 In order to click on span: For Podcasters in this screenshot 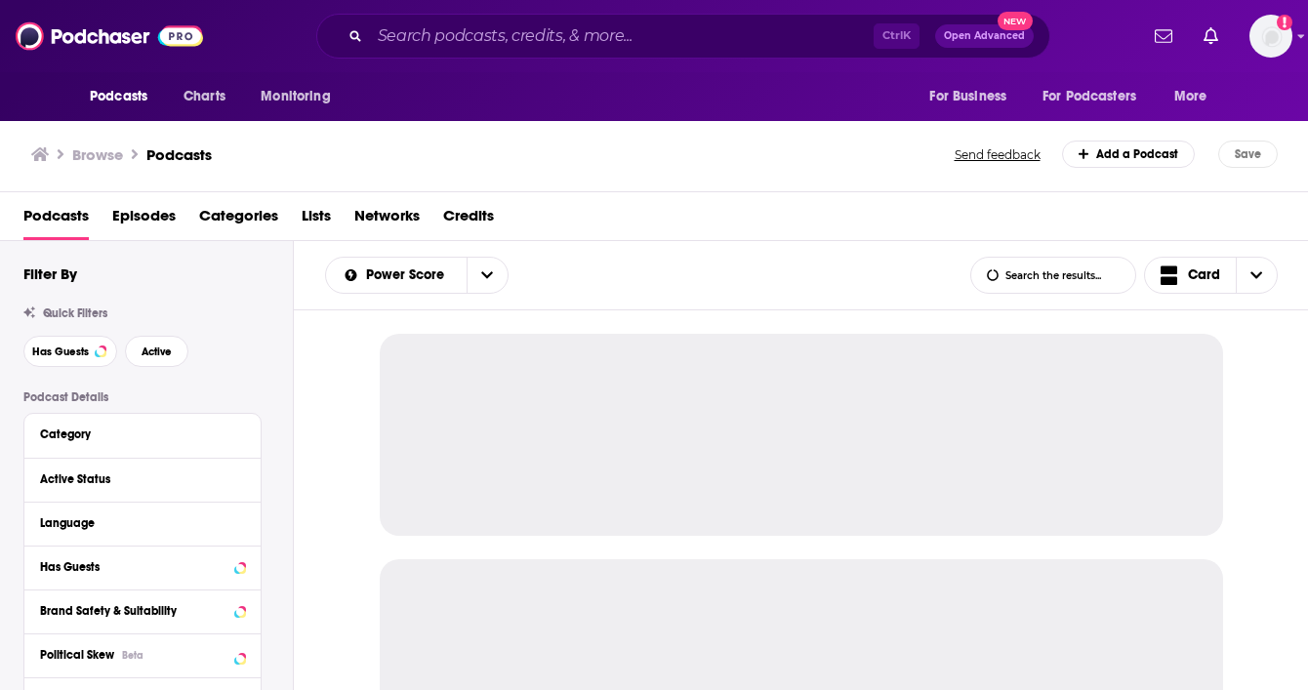, I will do `click(1089, 97)`.